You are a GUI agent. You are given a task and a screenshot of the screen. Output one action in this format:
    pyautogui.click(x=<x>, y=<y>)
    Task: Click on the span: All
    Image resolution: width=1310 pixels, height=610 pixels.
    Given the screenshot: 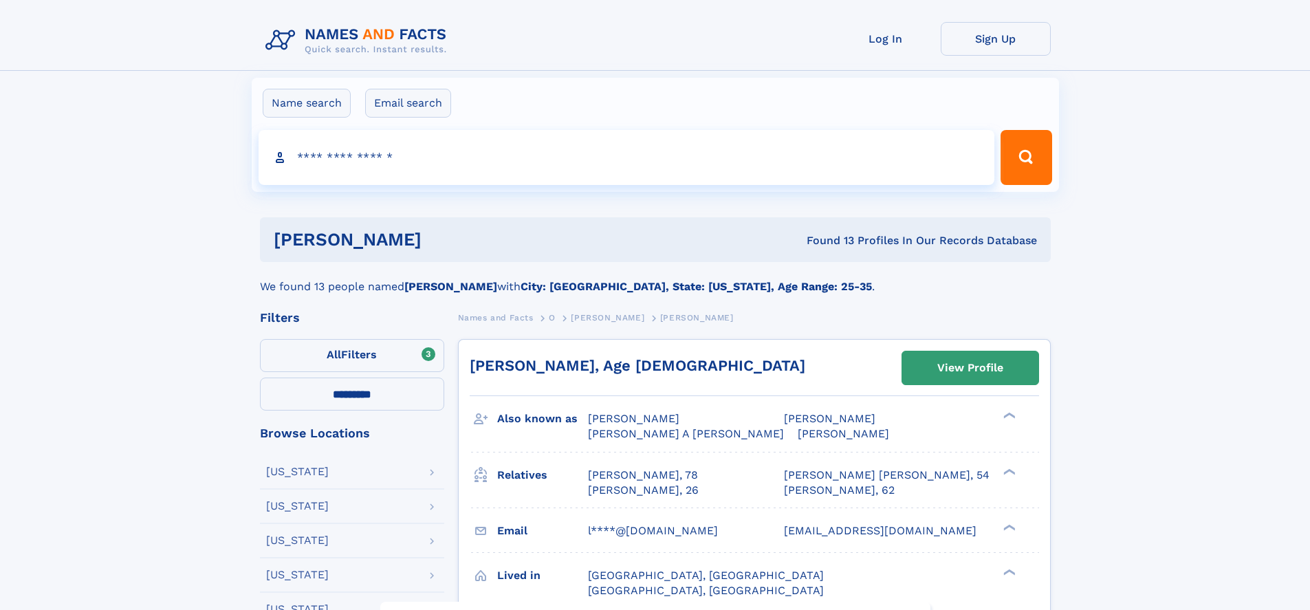 What is the action you would take?
    pyautogui.click(x=333, y=354)
    